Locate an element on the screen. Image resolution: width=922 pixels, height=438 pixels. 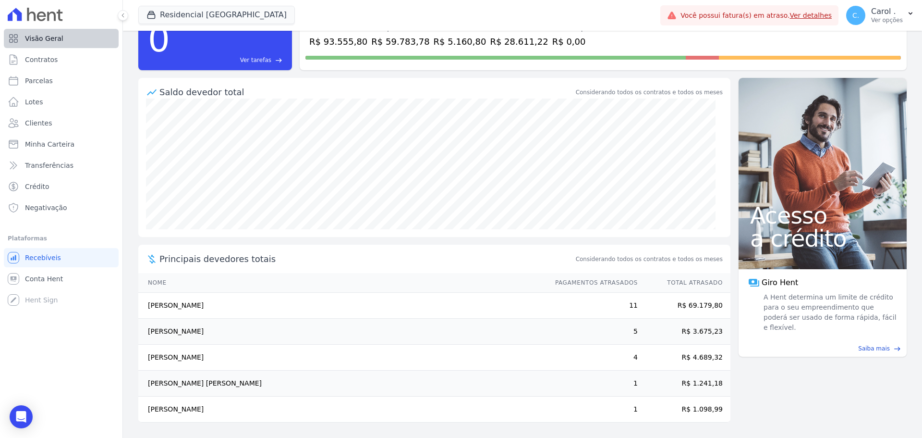
span: Lotes is located at coordinates (34, 102).